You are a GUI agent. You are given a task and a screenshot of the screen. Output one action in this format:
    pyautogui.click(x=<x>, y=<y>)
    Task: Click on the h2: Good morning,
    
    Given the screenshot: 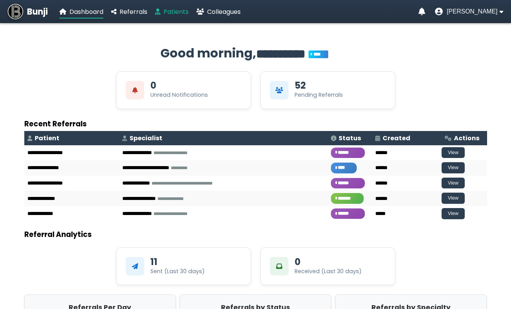 What is the action you would take?
    pyautogui.click(x=256, y=54)
    